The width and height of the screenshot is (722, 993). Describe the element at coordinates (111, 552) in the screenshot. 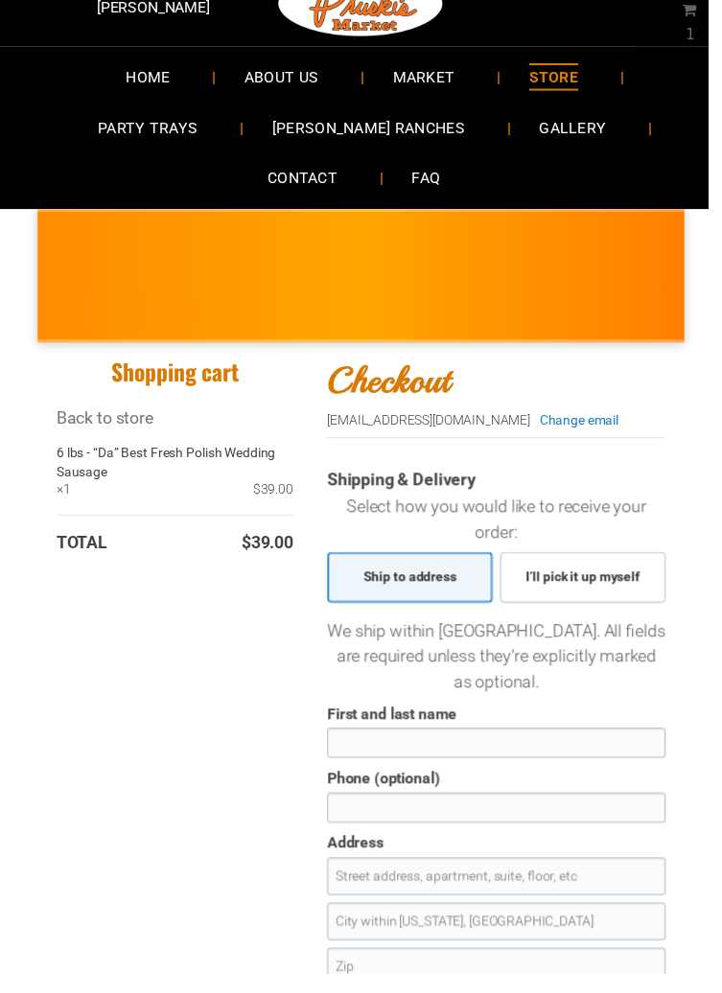

I see `td: Total` at that location.